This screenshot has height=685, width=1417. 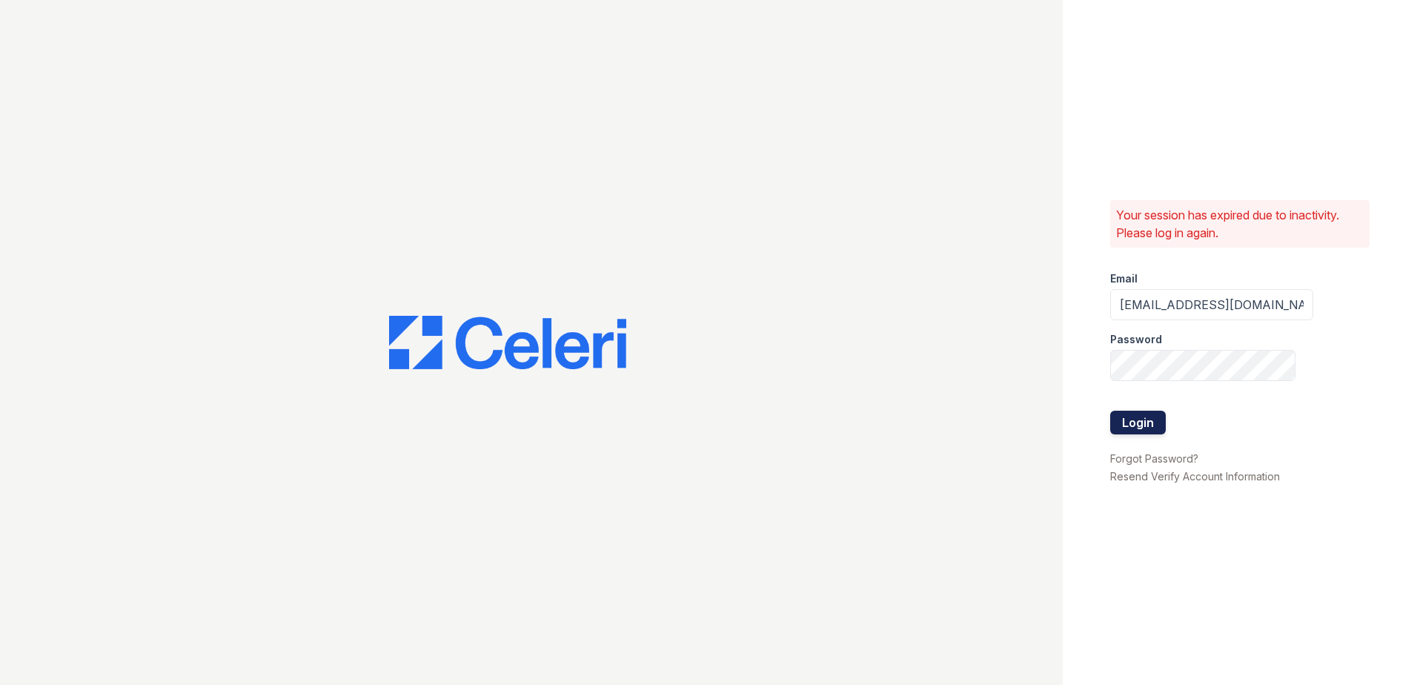 What do you see at coordinates (1154, 458) in the screenshot?
I see `a: Forgot Password?` at bounding box center [1154, 458].